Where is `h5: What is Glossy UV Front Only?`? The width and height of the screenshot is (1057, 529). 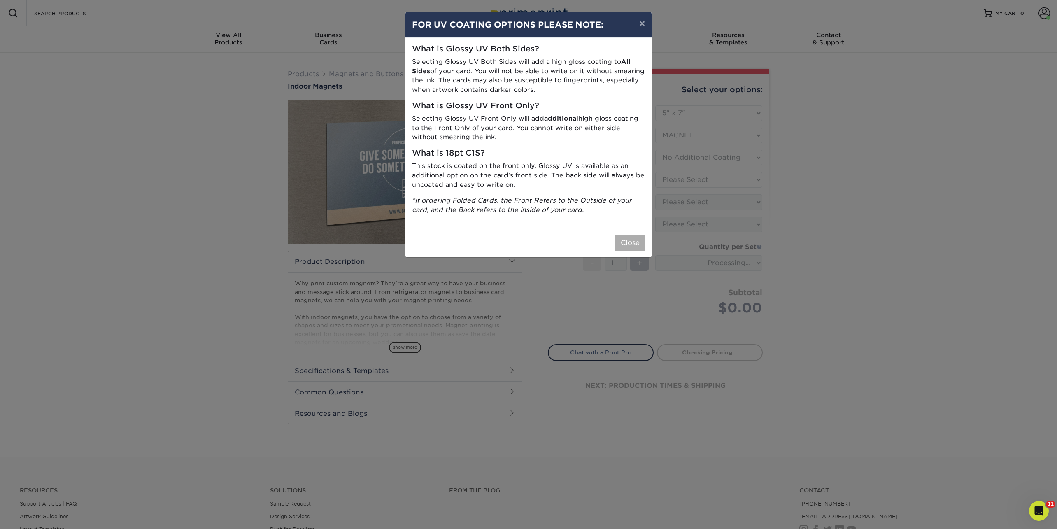 h5: What is Glossy UV Front Only? is located at coordinates (528, 106).